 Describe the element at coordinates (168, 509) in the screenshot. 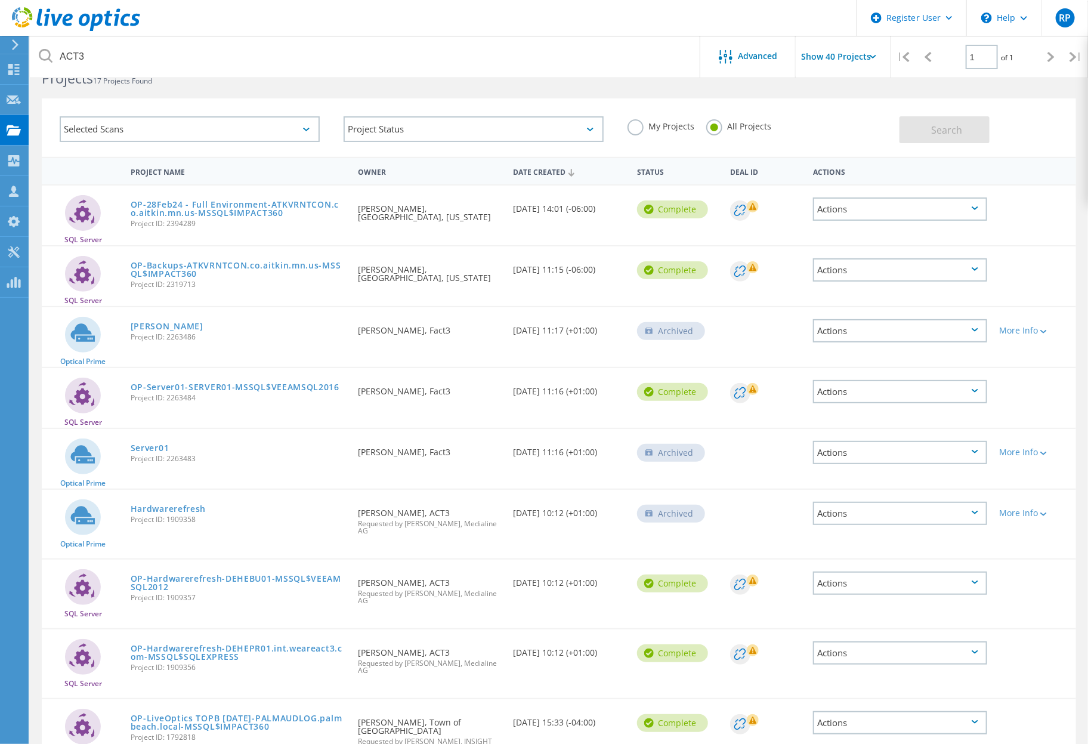

I see `a: Hardwarerefresh` at that location.